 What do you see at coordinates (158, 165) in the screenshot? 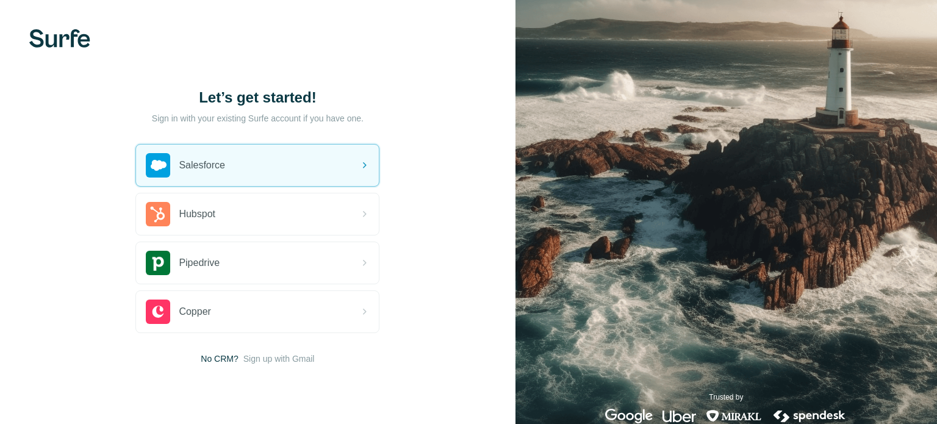
I see `img: salesforce's logo` at bounding box center [158, 165].